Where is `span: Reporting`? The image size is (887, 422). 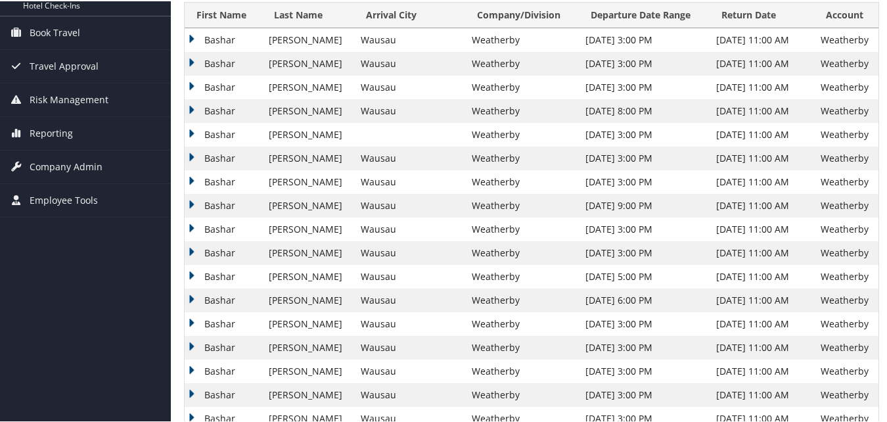
span: Reporting is located at coordinates (51, 132).